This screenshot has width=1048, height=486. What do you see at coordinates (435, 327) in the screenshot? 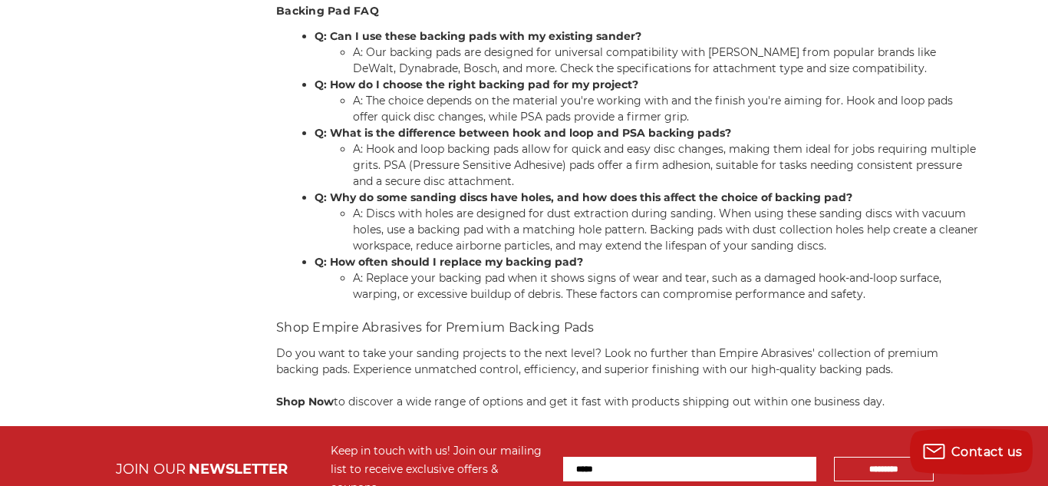
I see `span: Shop Empire Abrasives for Premium Backing Pads` at bounding box center [435, 327].